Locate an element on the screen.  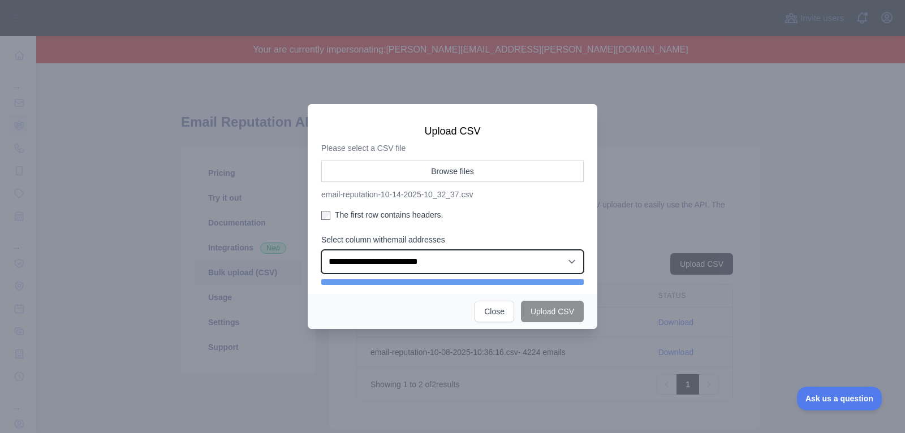
input: The first row contains headers. is located at coordinates (326, 216).